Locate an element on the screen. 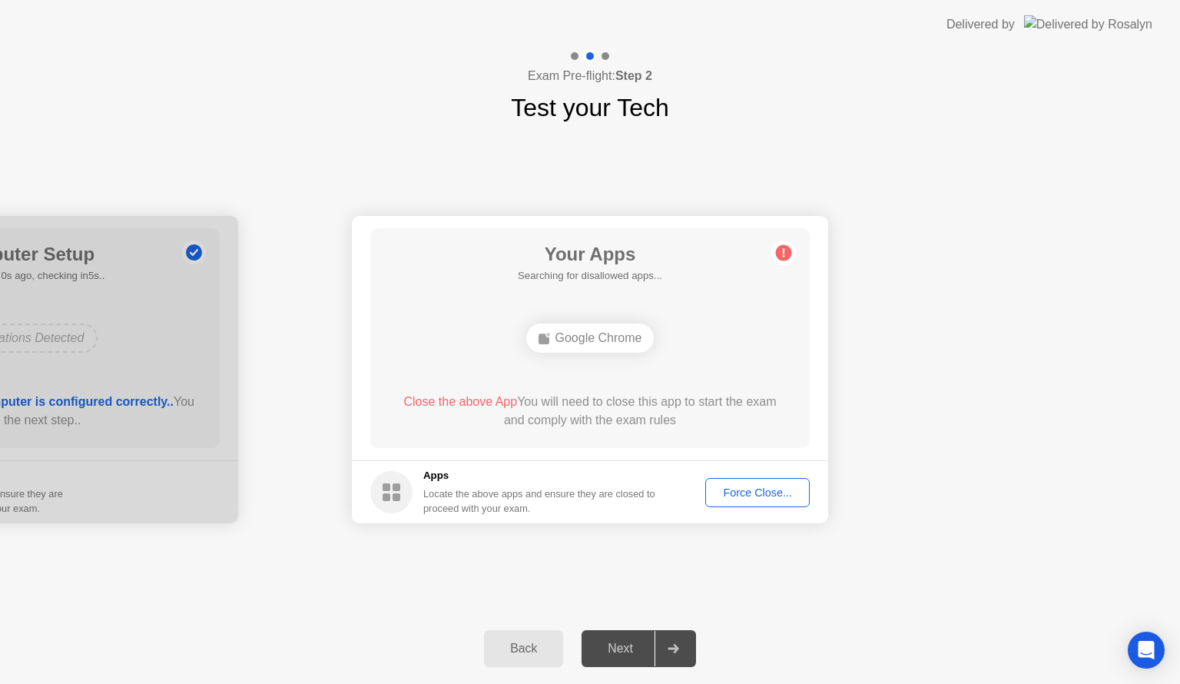 This screenshot has height=684, width=1180. img: Delivered by Rosalyn is located at coordinates (1088, 24).